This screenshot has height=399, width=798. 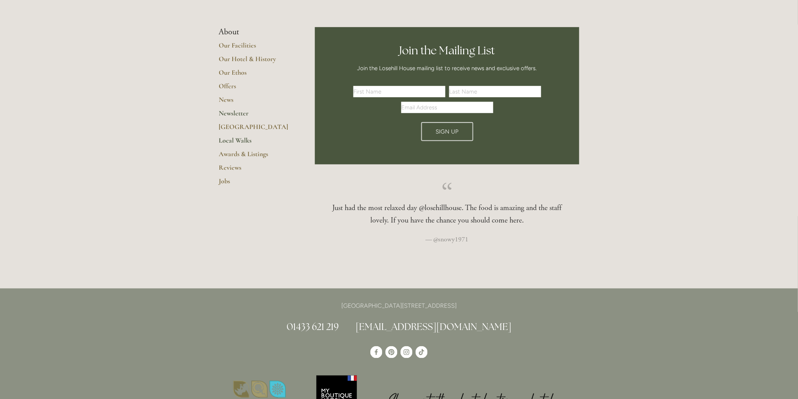 What do you see at coordinates (255, 184) in the screenshot?
I see `a: Jobs` at bounding box center [255, 184].